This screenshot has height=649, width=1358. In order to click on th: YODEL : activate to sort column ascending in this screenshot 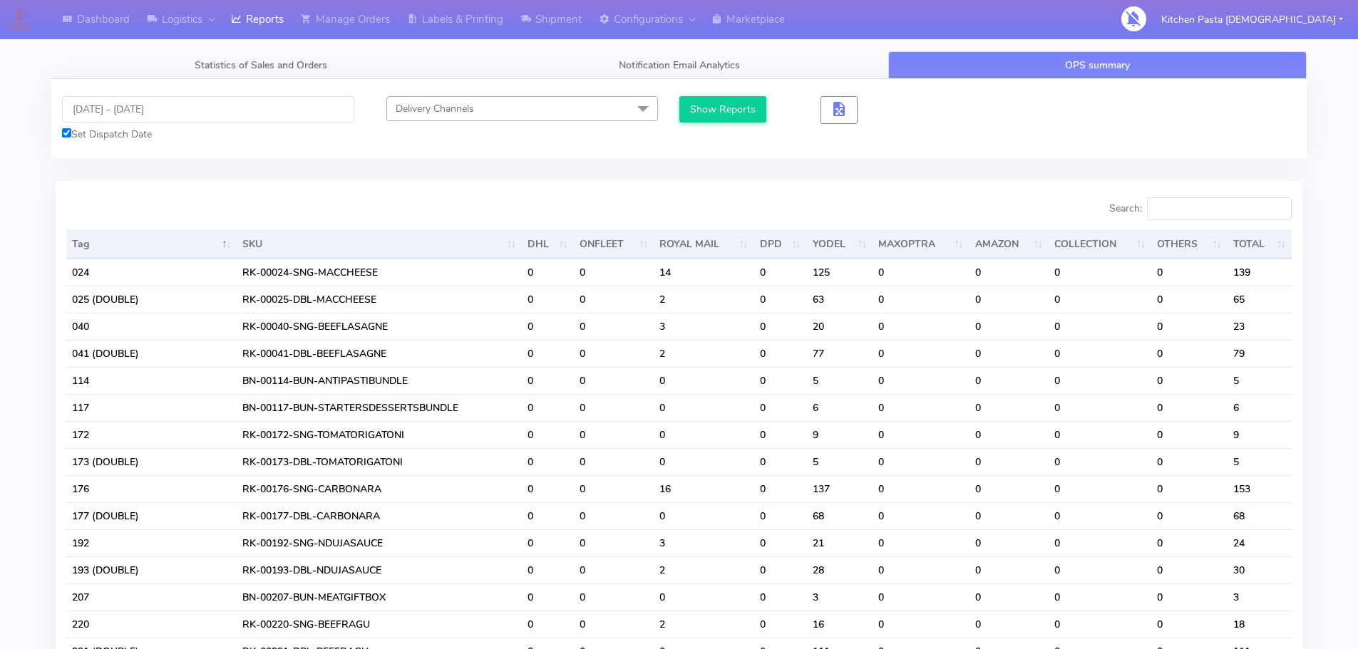, I will do `click(840, 245)`.